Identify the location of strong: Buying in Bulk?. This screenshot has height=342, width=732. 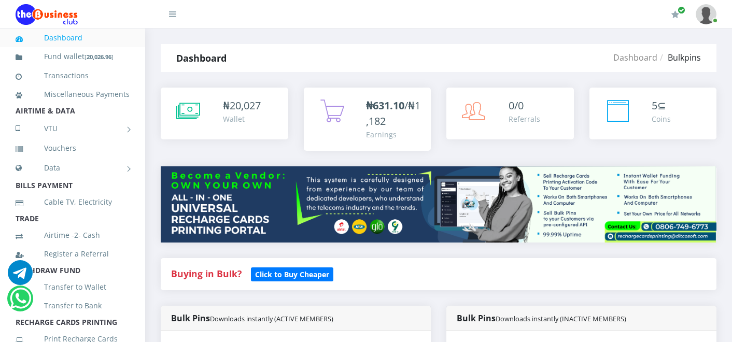
(206, 274).